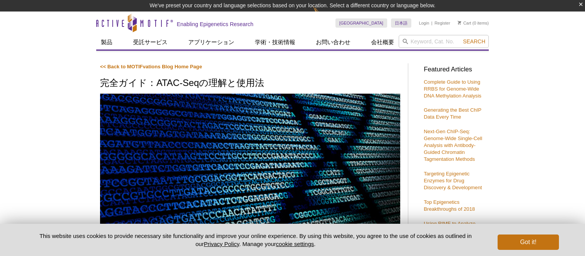 This screenshot has width=585, height=256. I want to click on h1: 完全ガイド：ATAC-Seqの理解と使用法, so click(250, 83).